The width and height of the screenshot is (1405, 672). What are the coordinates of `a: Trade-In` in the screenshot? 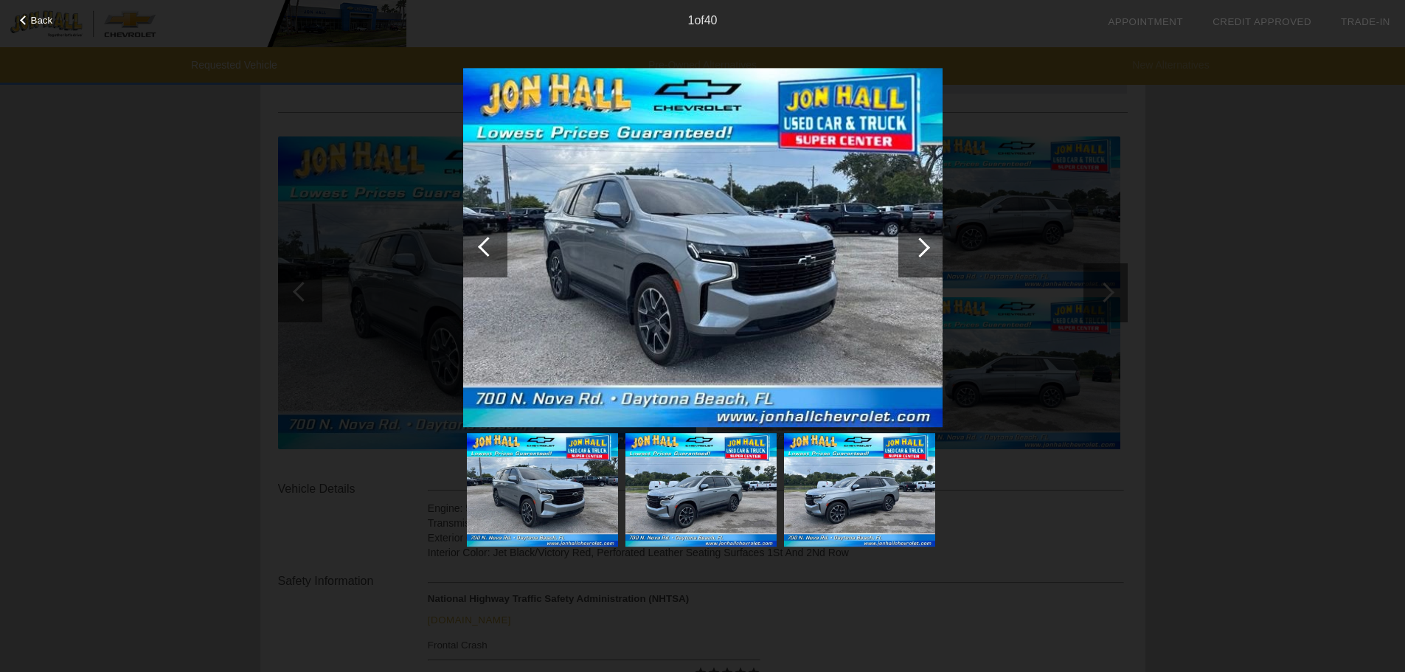 It's located at (1365, 21).